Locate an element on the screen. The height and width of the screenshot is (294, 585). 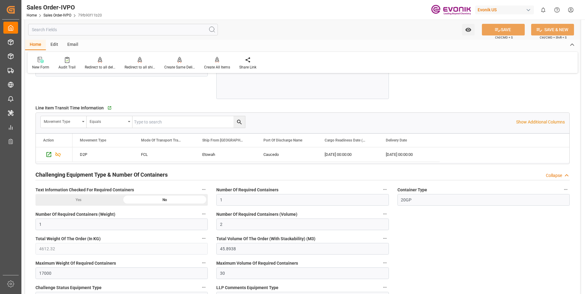
button: Container Type is located at coordinates (566, 190).